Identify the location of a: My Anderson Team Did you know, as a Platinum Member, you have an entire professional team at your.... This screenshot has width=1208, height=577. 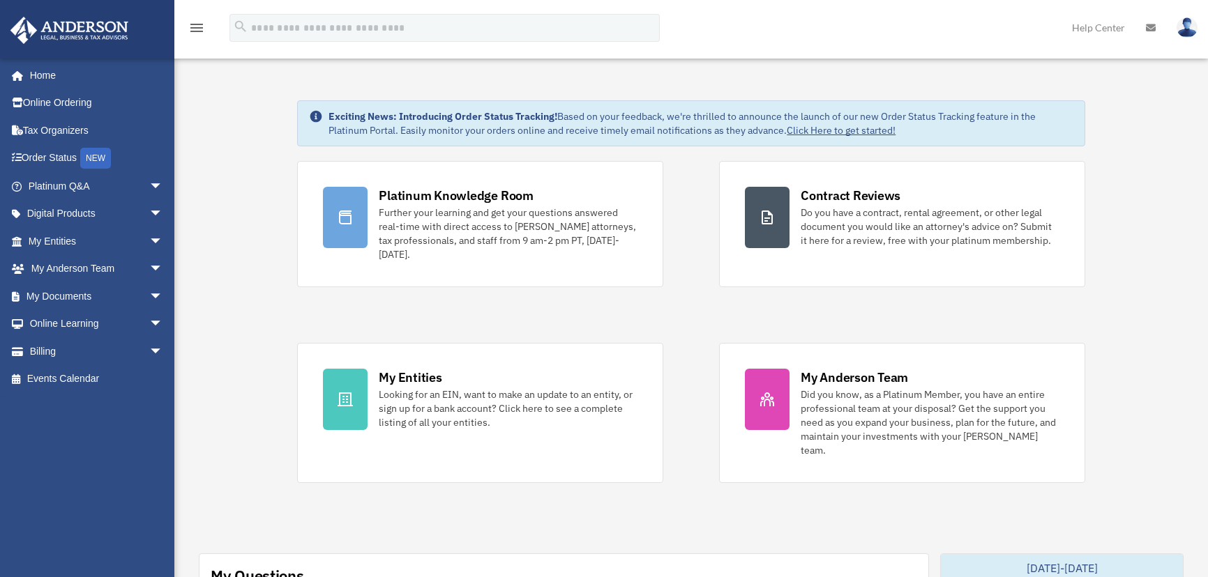
(902, 413).